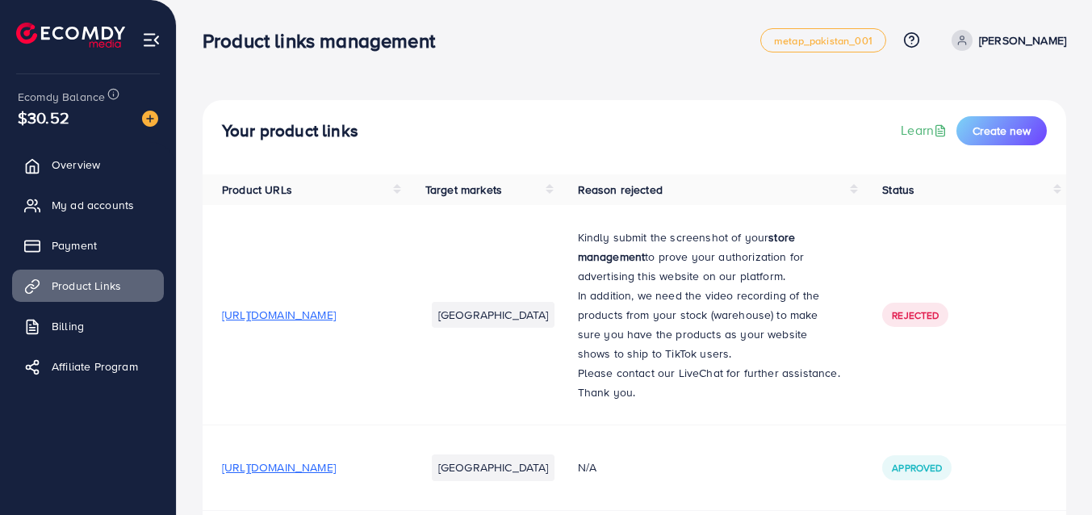 The image size is (1092, 515). Describe the element at coordinates (88, 165) in the screenshot. I see `a: Overview` at that location.